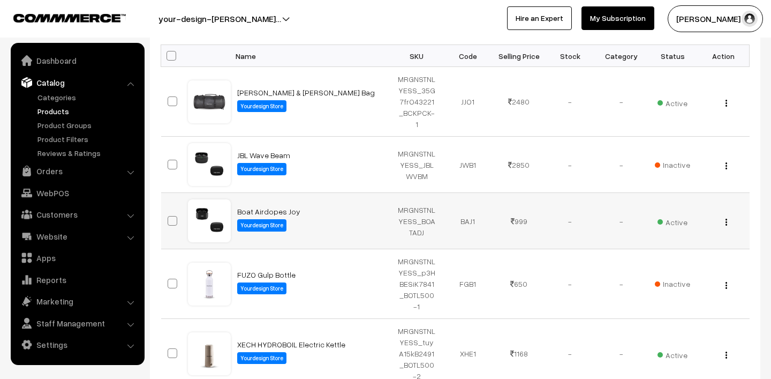  What do you see at coordinates (264, 155) in the screenshot?
I see `a: JBL Wave Beam` at bounding box center [264, 155].